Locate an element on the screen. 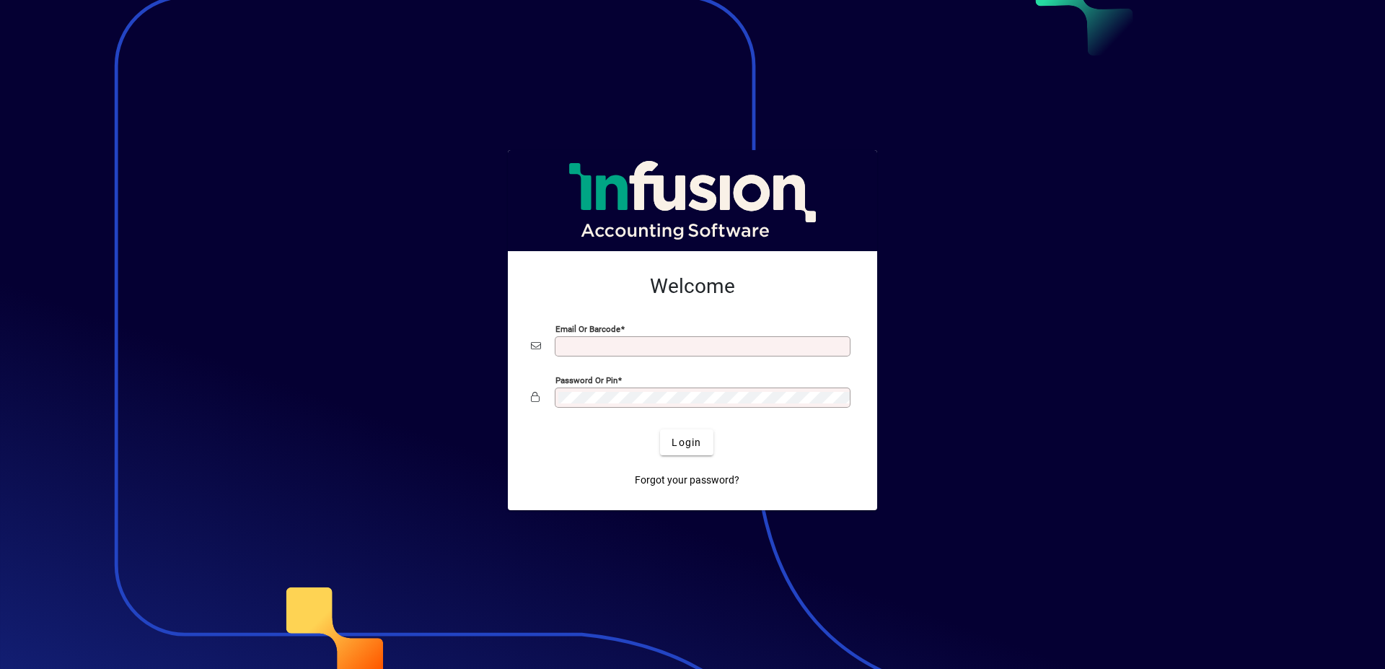 This screenshot has width=1385, height=669. span: Login is located at coordinates (686, 442).